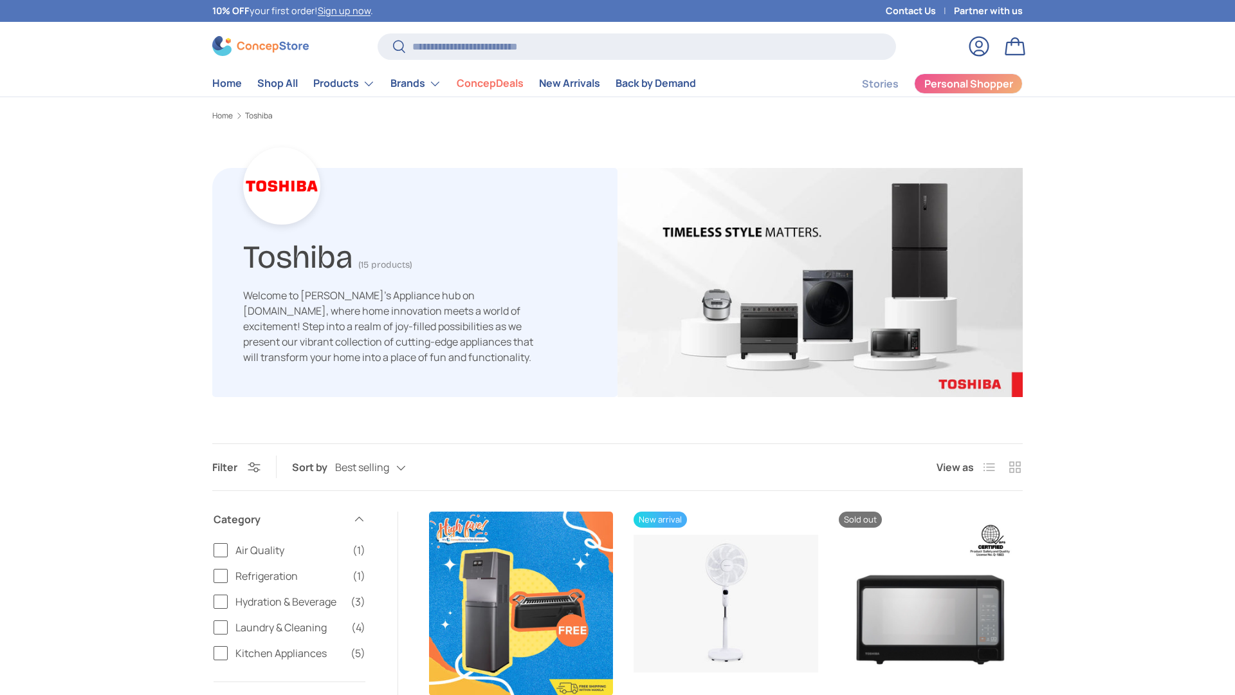 The image size is (1235, 695). I want to click on summary: Brands, so click(416, 84).